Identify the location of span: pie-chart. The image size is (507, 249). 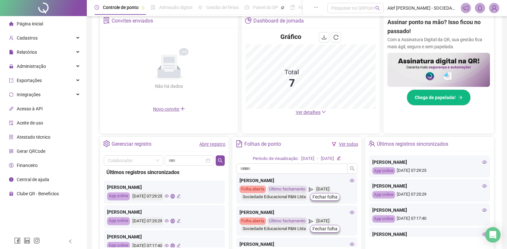
(248, 20).